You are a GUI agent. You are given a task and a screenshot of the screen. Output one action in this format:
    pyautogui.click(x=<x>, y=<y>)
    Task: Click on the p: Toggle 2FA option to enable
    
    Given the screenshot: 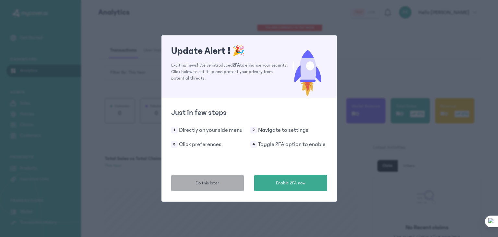 What is the action you would take?
    pyautogui.click(x=292, y=144)
    